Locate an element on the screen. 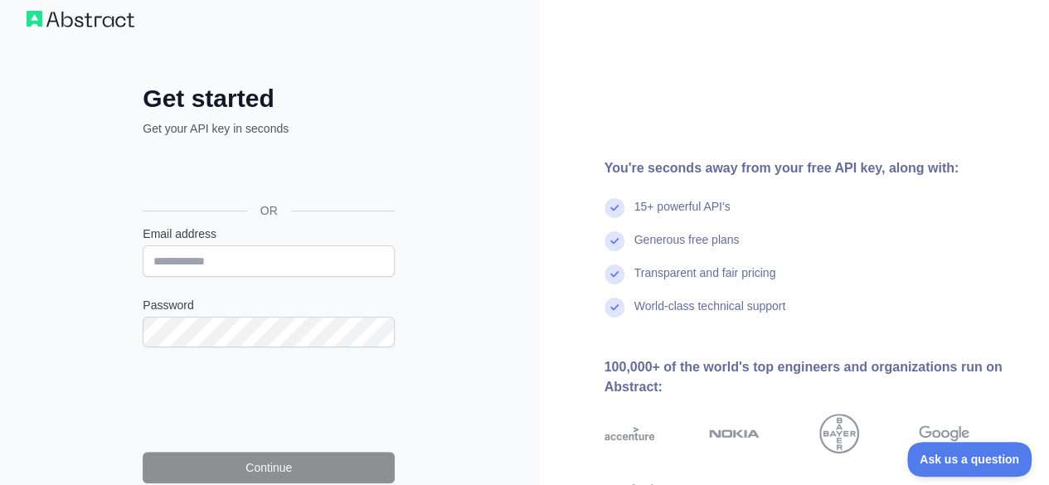 This screenshot has width=1049, height=485. label: Email address is located at coordinates (269, 234).